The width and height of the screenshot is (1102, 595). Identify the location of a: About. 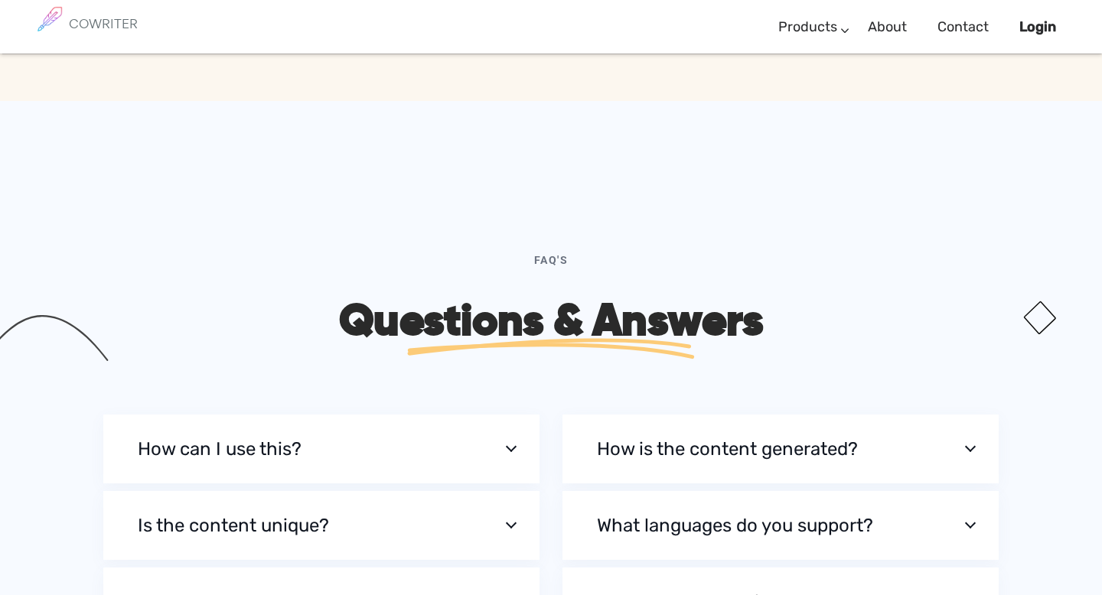
(887, 27).